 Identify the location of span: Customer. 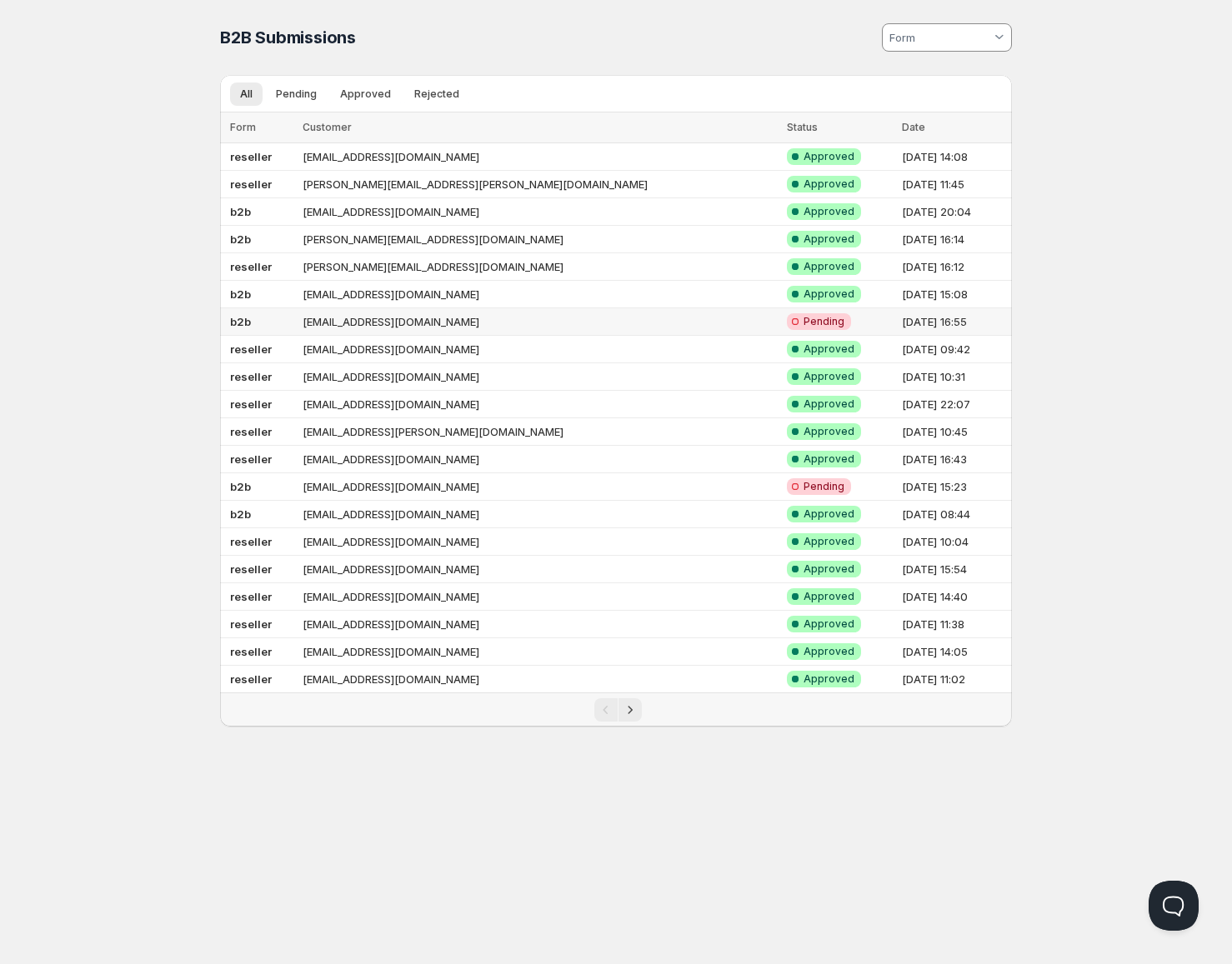
(327, 127).